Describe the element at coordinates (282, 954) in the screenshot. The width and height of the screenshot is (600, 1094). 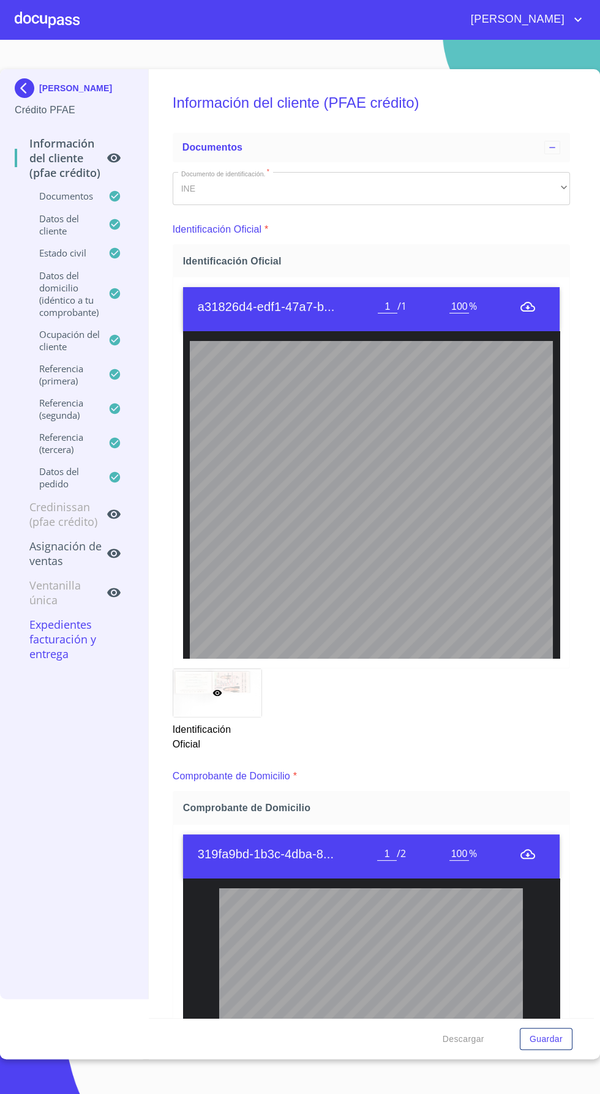
I see `span: 2!D6  5:68D6I4%#%, -` at that location.